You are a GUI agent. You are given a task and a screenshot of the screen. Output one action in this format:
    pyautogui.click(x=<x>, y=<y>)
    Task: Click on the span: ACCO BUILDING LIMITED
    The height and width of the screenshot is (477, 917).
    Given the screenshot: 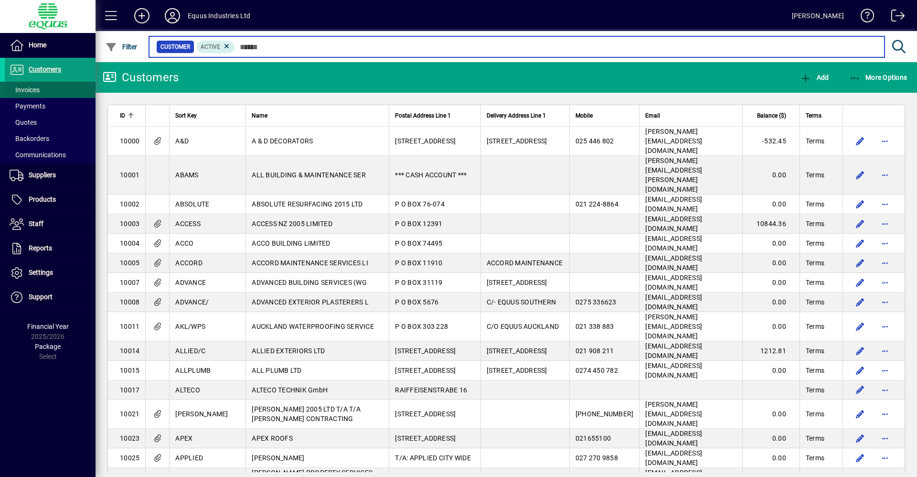 What is the action you would take?
    pyautogui.click(x=291, y=243)
    